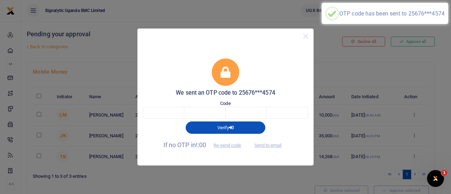 This screenshot has width=451, height=194. Describe the element at coordinates (226, 128) in the screenshot. I see `button: Verify` at that location.